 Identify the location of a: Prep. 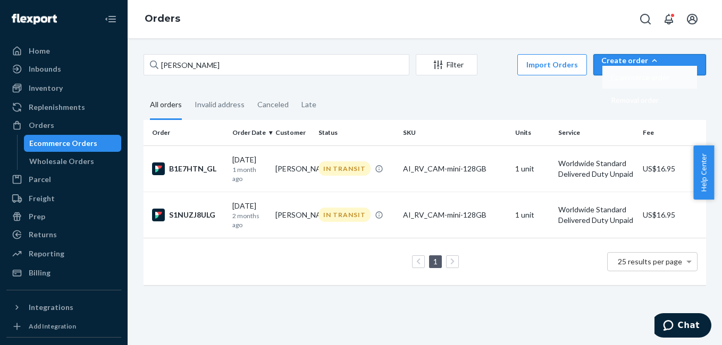
(64, 217).